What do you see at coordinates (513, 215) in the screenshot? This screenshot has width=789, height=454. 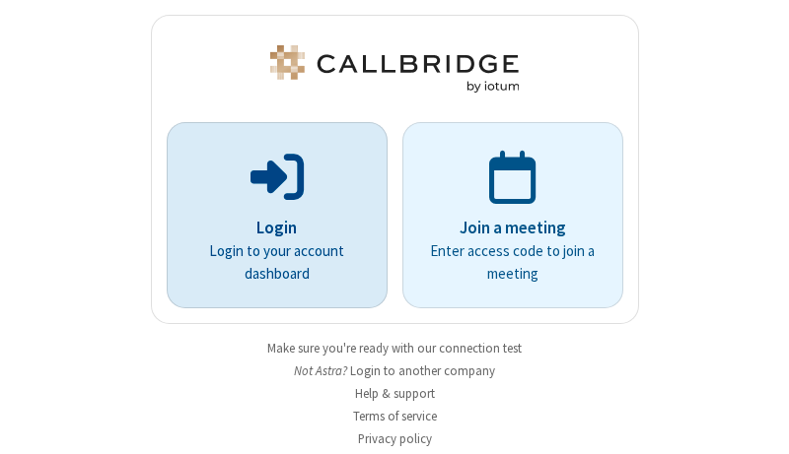 I see `a: Join a meetingEnter access code to join a meeting` at bounding box center [513, 215].